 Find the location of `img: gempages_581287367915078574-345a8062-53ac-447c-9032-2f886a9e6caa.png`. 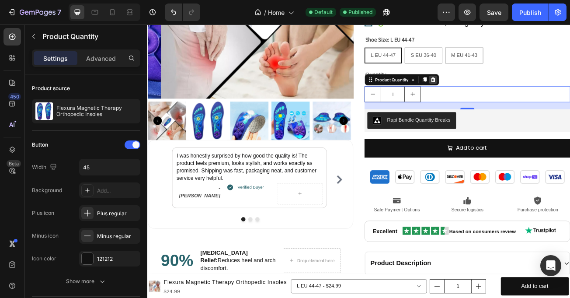

img: gempages_581287367915078574-345a8062-53ac-447c-9032-2f886a9e6caa.png is located at coordinates (345, 255).